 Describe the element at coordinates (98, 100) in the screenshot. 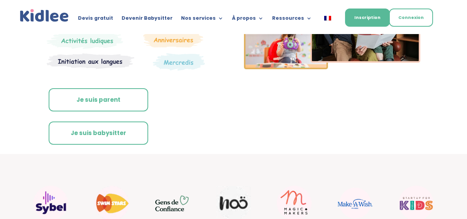

I see `a: Je suis parent` at that location.